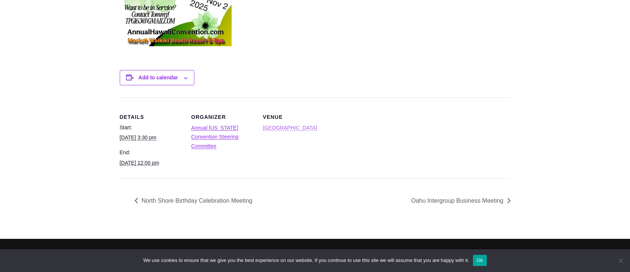 Image resolution: width=630 pixels, height=272 pixels. I want to click on span: No, so click(621, 261).